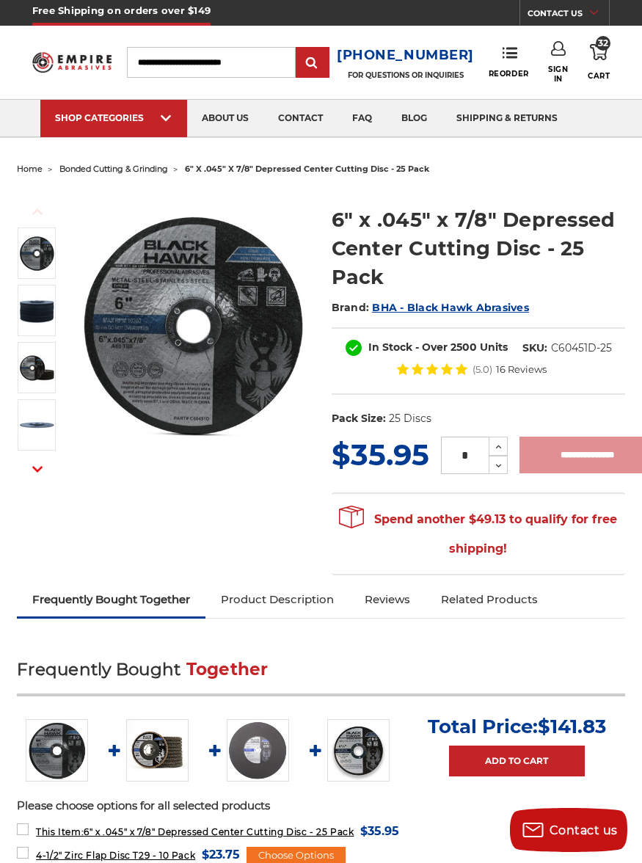 The width and height of the screenshot is (642, 863). I want to click on p: Please choose options for all selected products, so click(321, 806).